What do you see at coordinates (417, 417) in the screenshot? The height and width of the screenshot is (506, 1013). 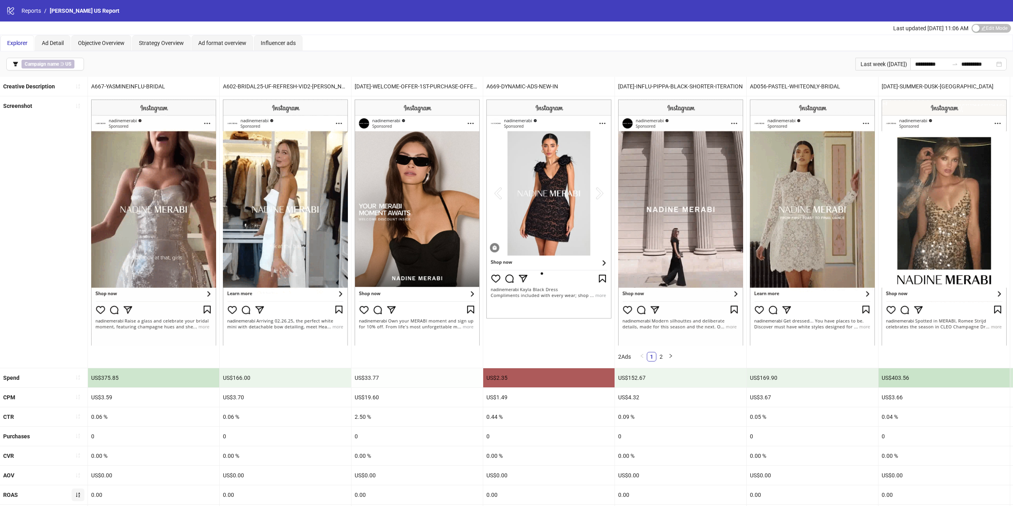 I see `div: 2.50 %` at bounding box center [417, 417].